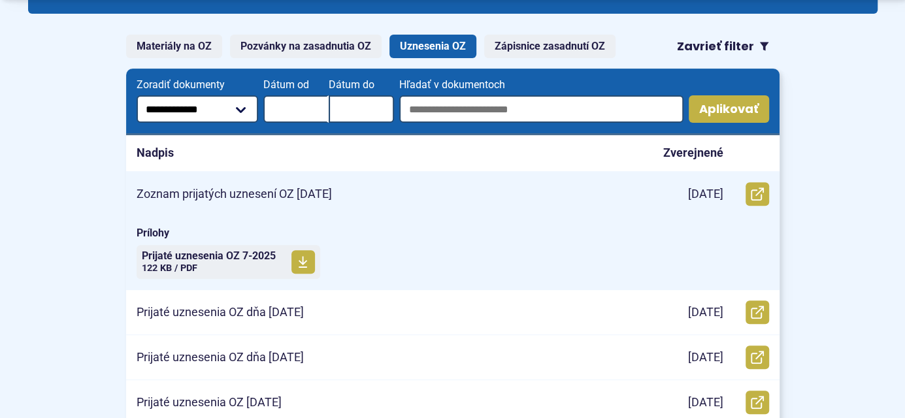 The image size is (905, 418). I want to click on a: Zápisnice zasadnutí OZ, so click(549, 46).